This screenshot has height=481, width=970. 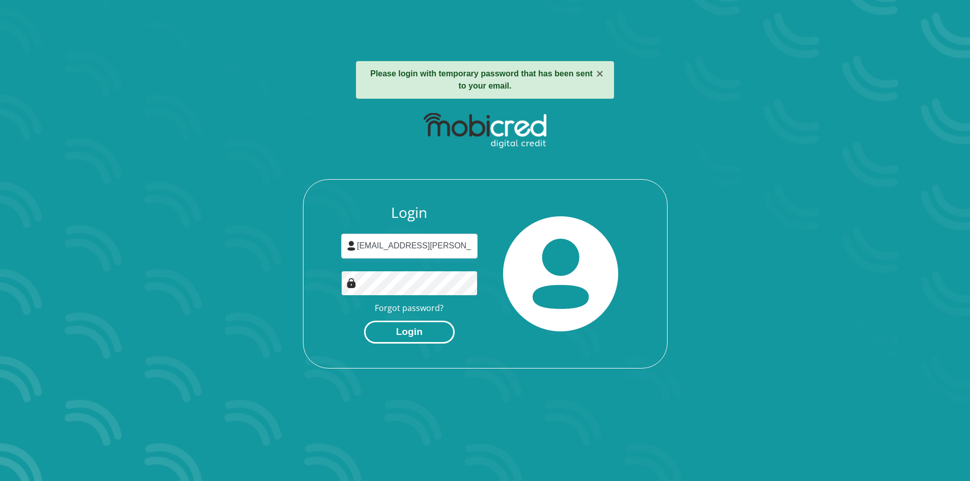 I want to click on button: Login, so click(x=409, y=332).